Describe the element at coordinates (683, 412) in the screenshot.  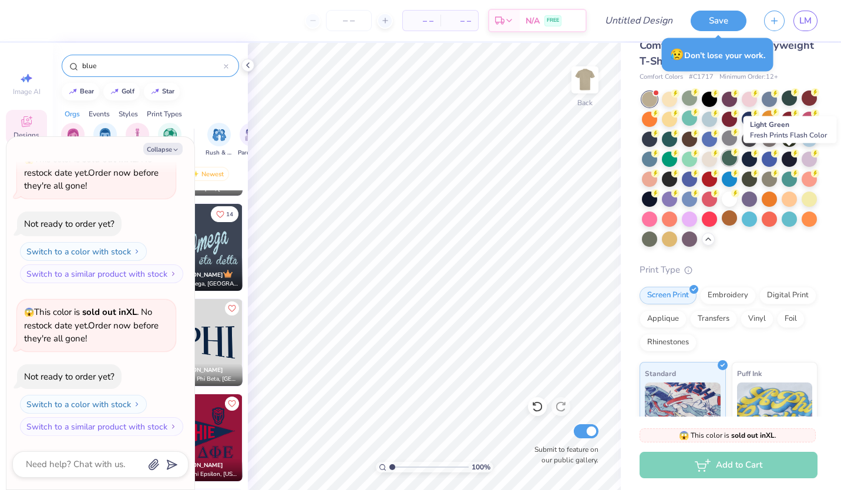
I see `img: Standard` at that location.